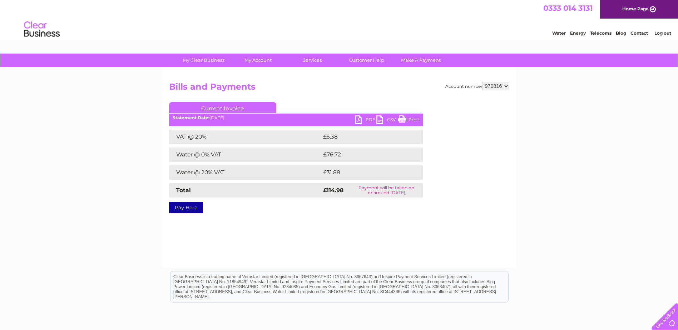 The image size is (678, 330). I want to click on a: PDF, so click(366, 120).